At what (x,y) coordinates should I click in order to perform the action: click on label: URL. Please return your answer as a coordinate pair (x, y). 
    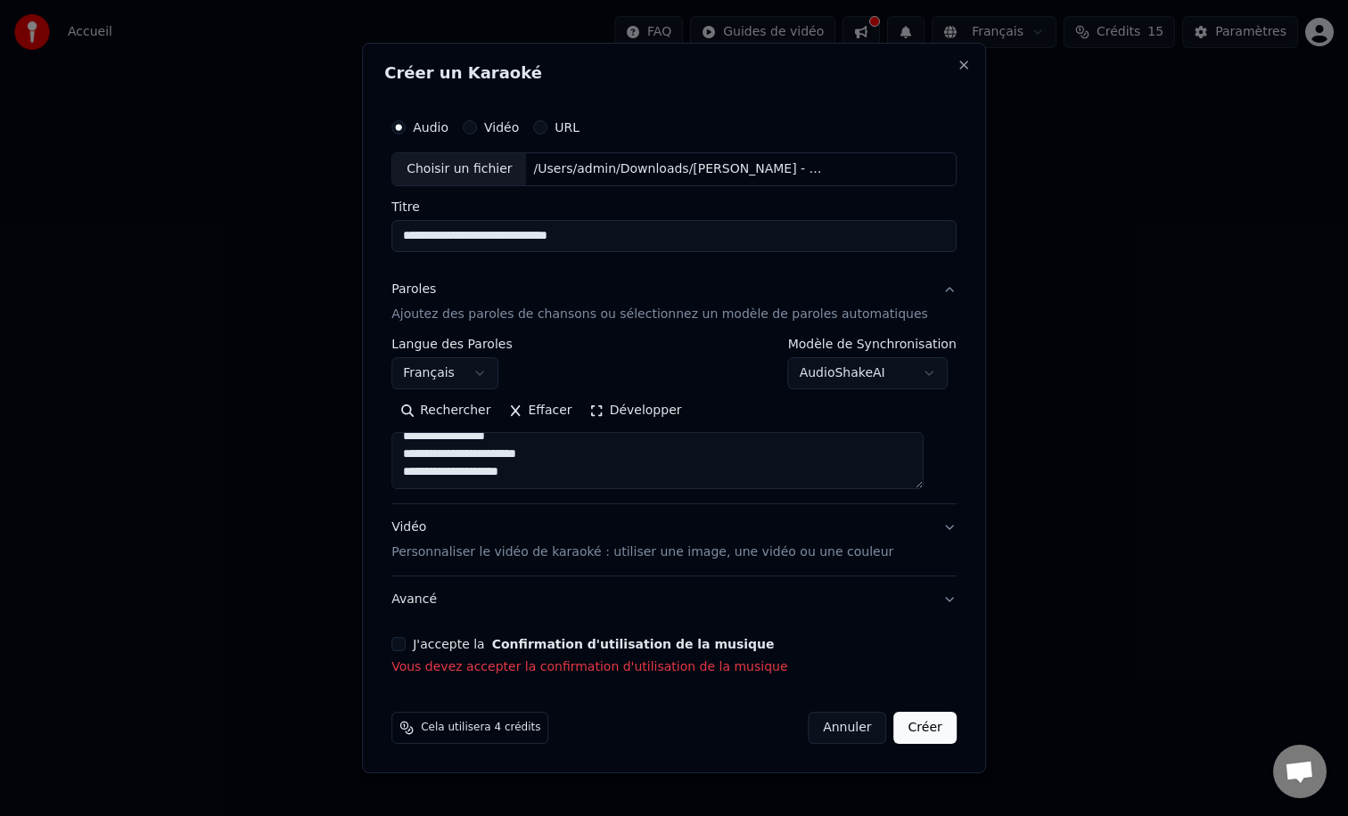
    Looking at the image, I should click on (567, 127).